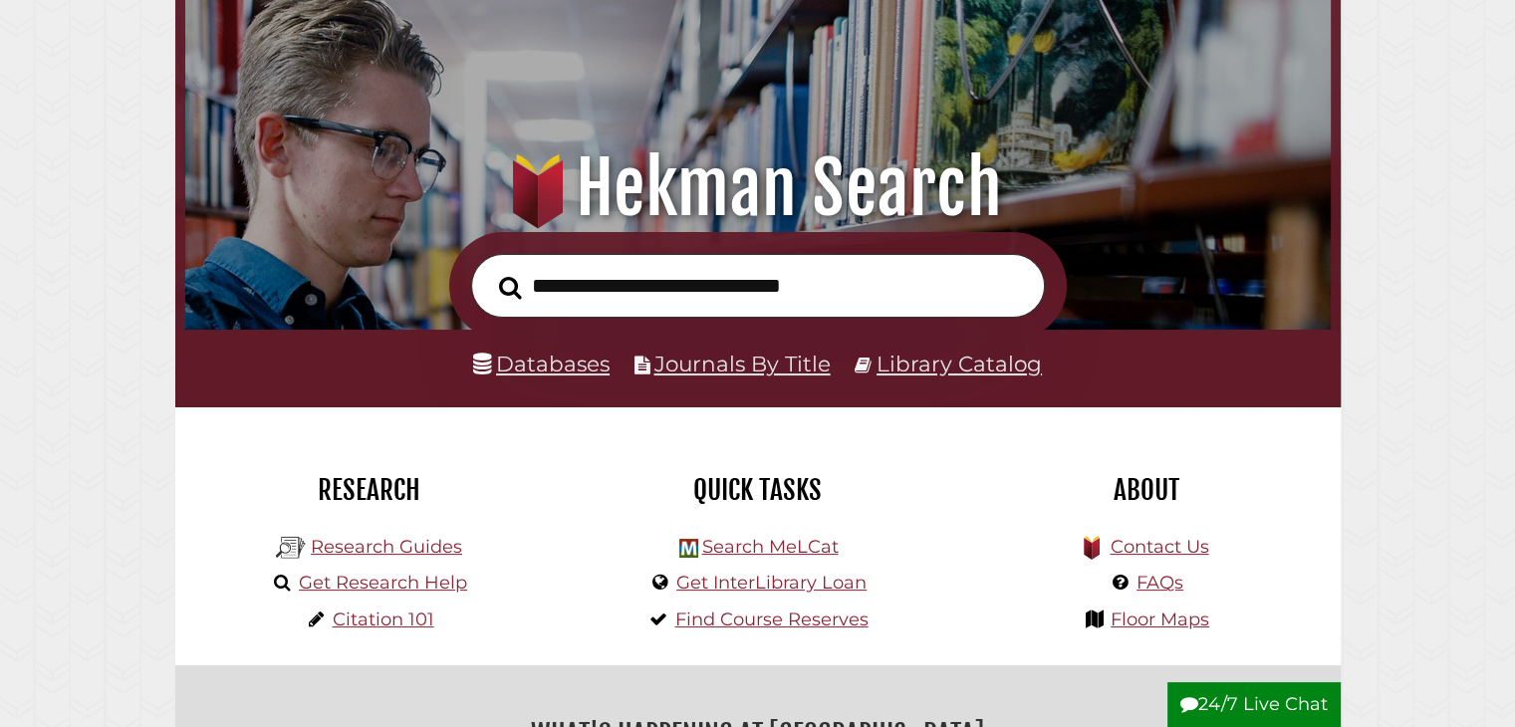  What do you see at coordinates (383, 620) in the screenshot?
I see `a: Citation 101` at bounding box center [383, 620].